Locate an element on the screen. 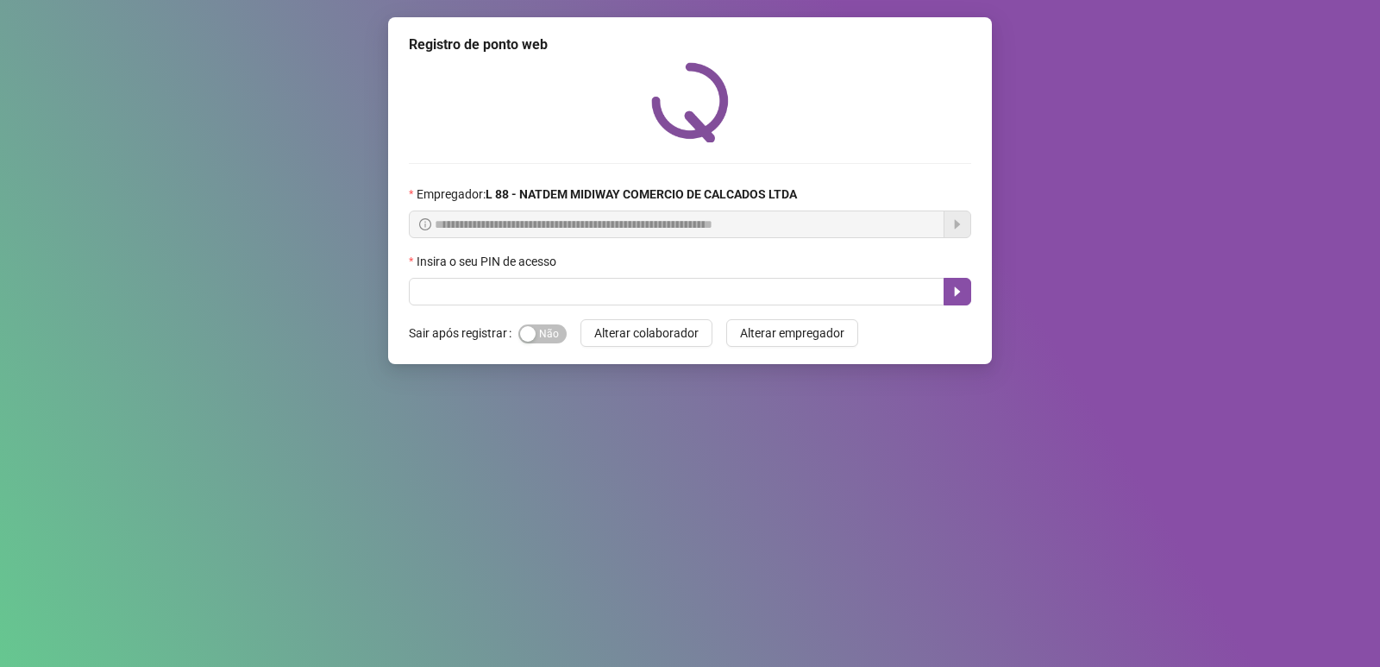 The height and width of the screenshot is (667, 1380). strong: L 88 - NATDEM MIDIWAY COMERCIO DE CALCADOS LTDA is located at coordinates (641, 194).